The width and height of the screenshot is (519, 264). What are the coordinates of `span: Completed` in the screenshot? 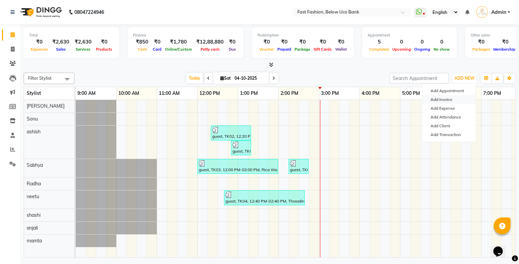 It's located at (379, 49).